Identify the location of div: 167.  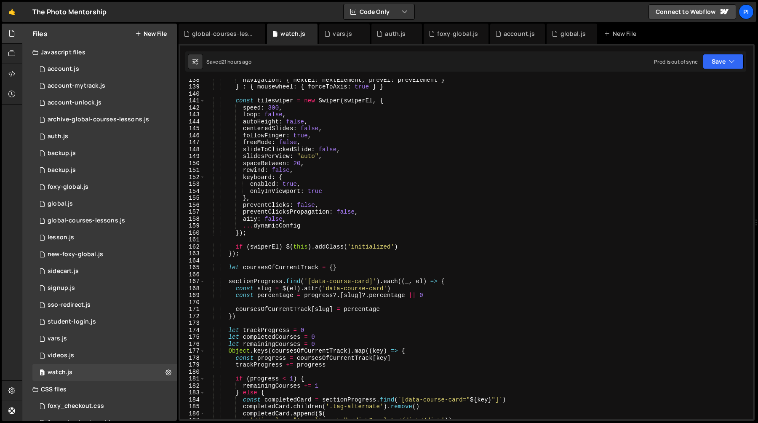
(192, 281).